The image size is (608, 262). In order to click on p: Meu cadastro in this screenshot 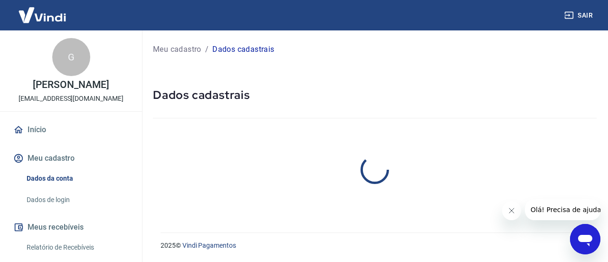, I will do `click(177, 49)`.